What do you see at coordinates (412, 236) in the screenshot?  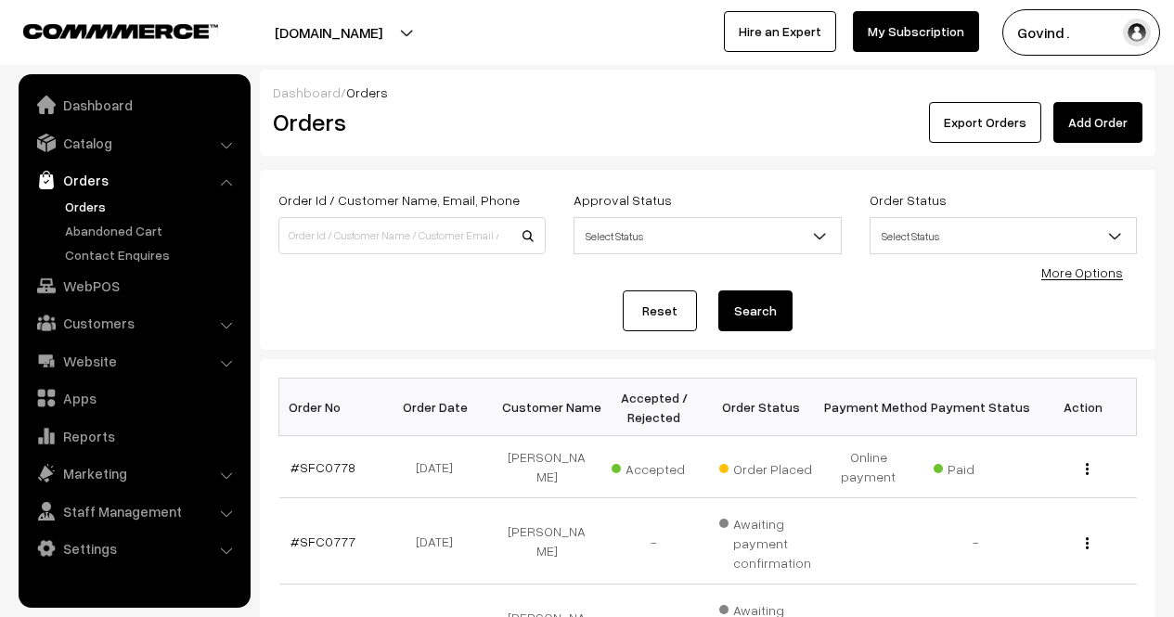 I see `input: Order Id / Customer Name / Customer Email / Customer Phone` at bounding box center [412, 236].